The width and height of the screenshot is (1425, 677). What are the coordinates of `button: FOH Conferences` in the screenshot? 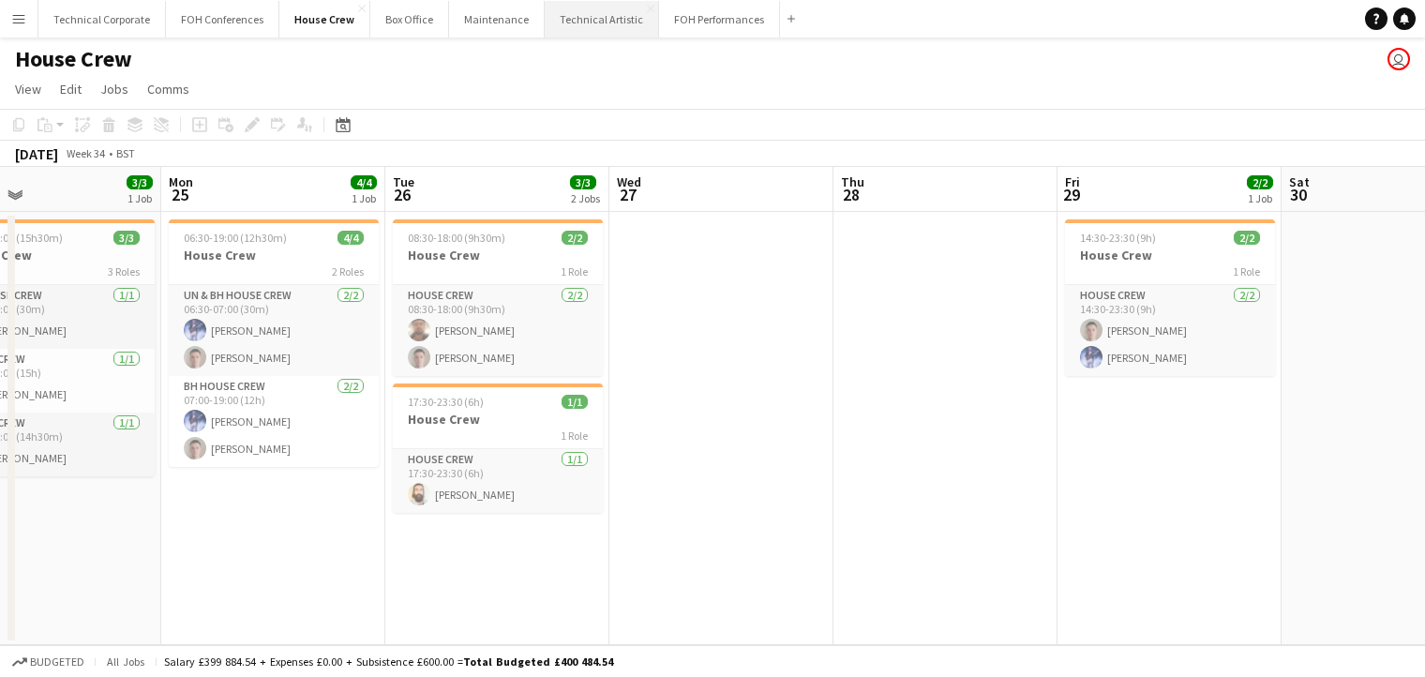 It's located at (222, 19).